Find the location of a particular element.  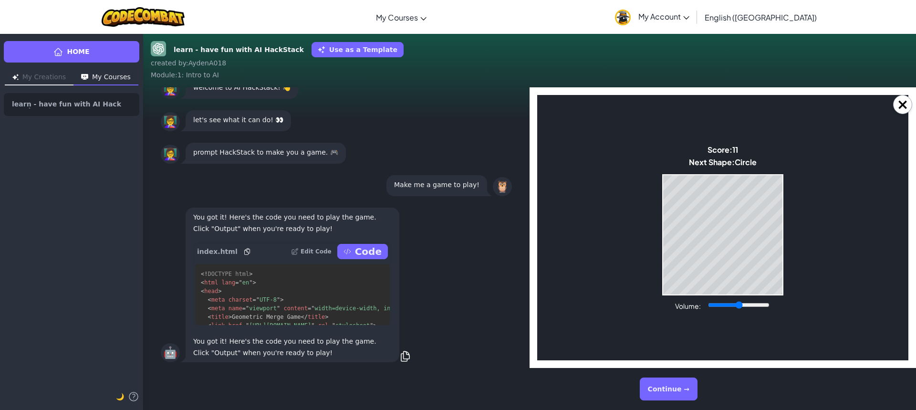

p: prompt HackStack to make you a game. 🎮 is located at coordinates (266, 152).